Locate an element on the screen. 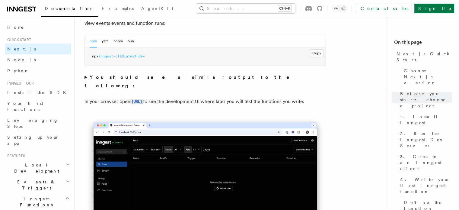 The image size is (459, 210). span: Next.js Quick Start is located at coordinates (424, 57).